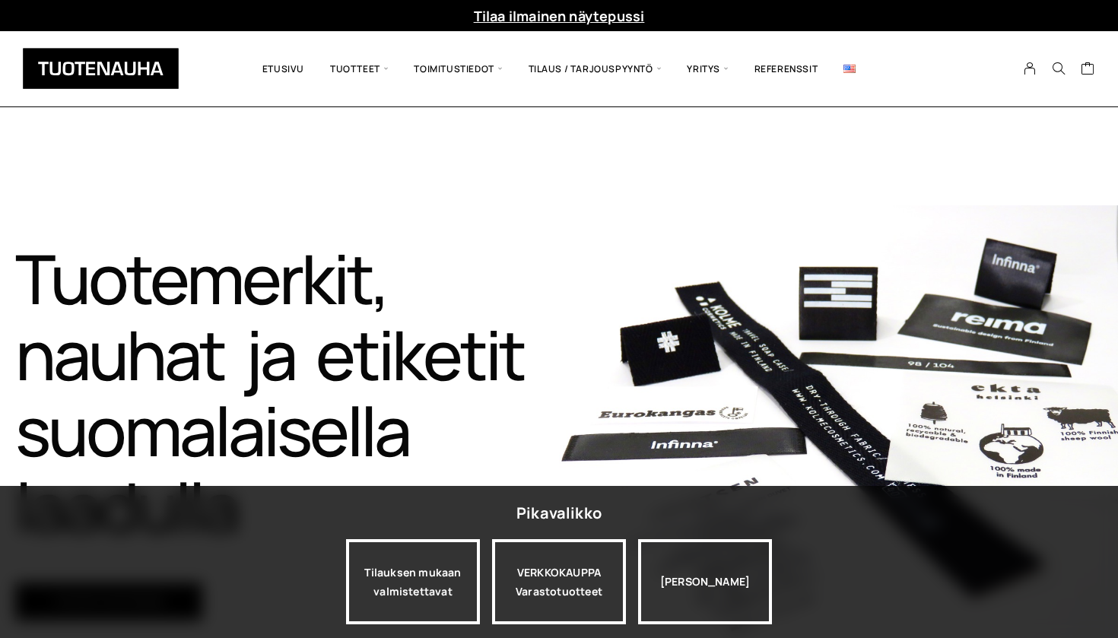  I want to click on a: Etusivu, so click(283, 68).